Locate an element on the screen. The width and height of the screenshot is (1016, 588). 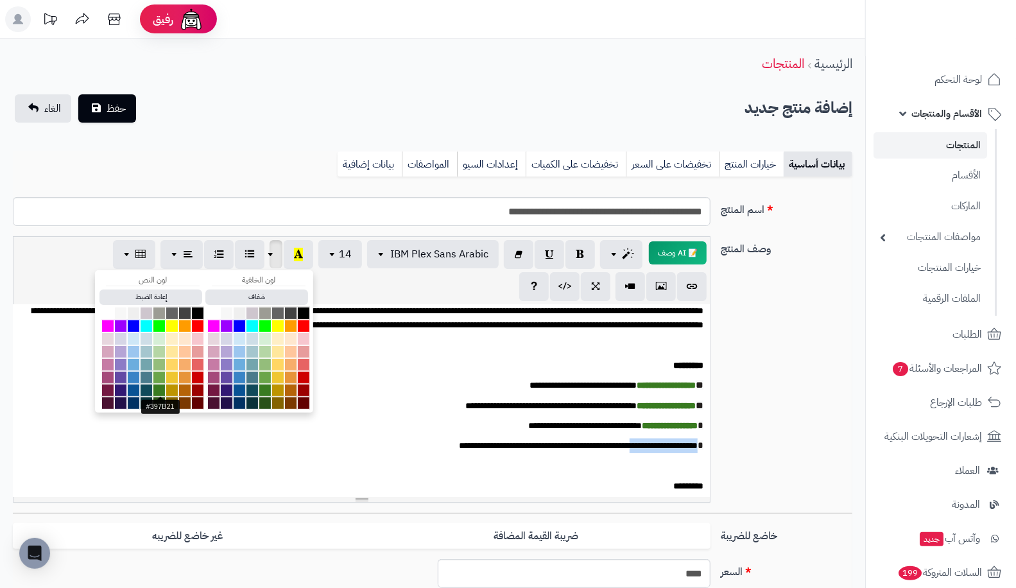
span: 7 is located at coordinates (901, 369).